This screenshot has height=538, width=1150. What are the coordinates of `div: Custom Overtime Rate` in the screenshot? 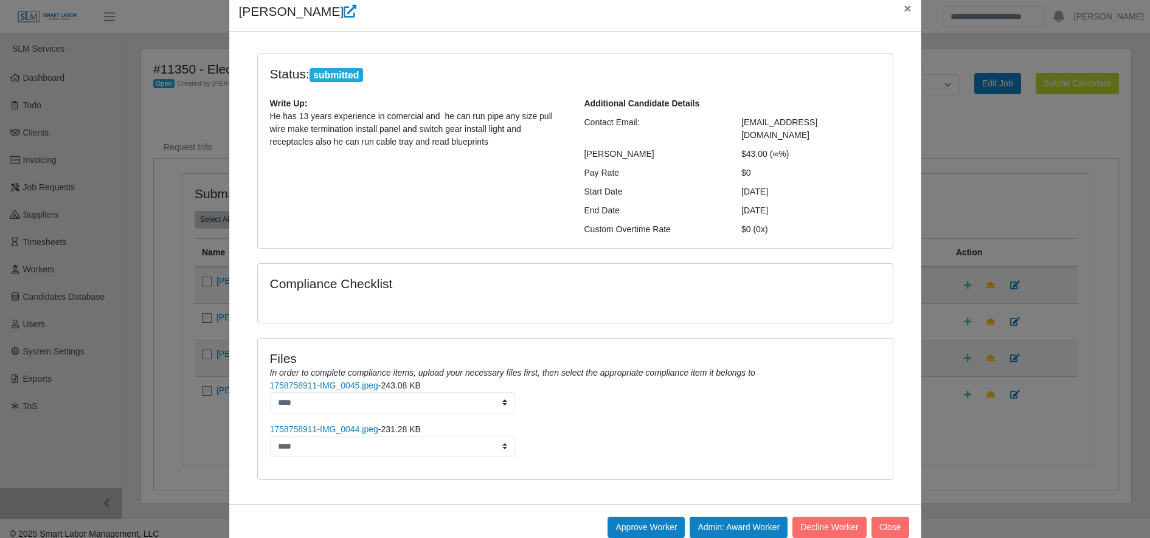 It's located at (654, 229).